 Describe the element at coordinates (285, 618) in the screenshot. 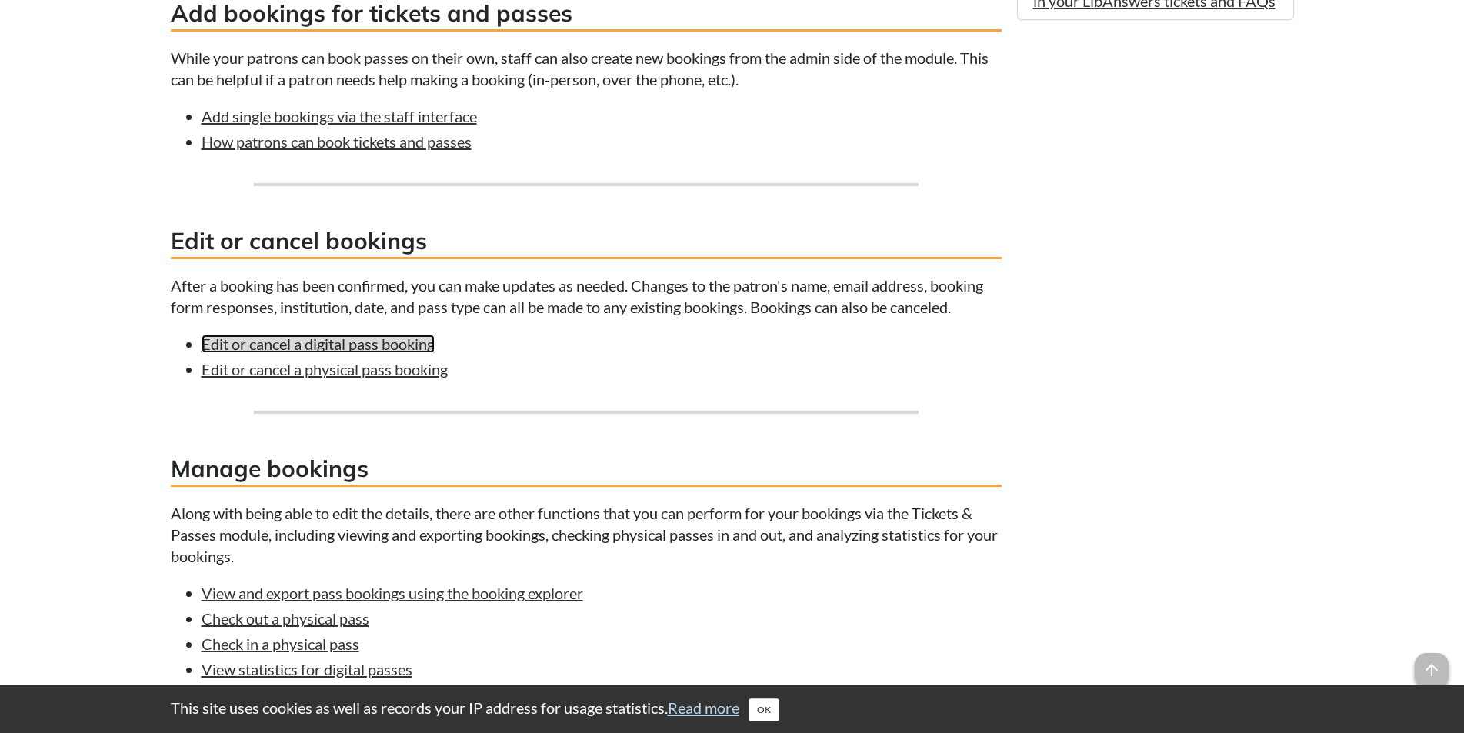

I see `a: Check out a physical pass` at that location.